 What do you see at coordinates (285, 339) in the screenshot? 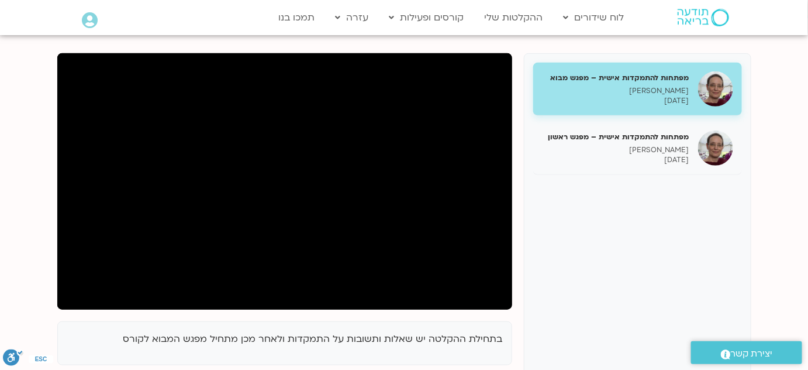
I see `p: בתחילת ההקלטה יש שאלות ותשובות על התמקדות ולאחר מכן מתחיל מפגש המבוא לקורס` at bounding box center [285, 339].